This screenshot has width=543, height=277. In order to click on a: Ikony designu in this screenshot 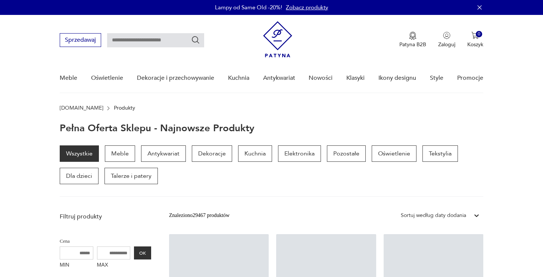, I will do `click(397, 78)`.